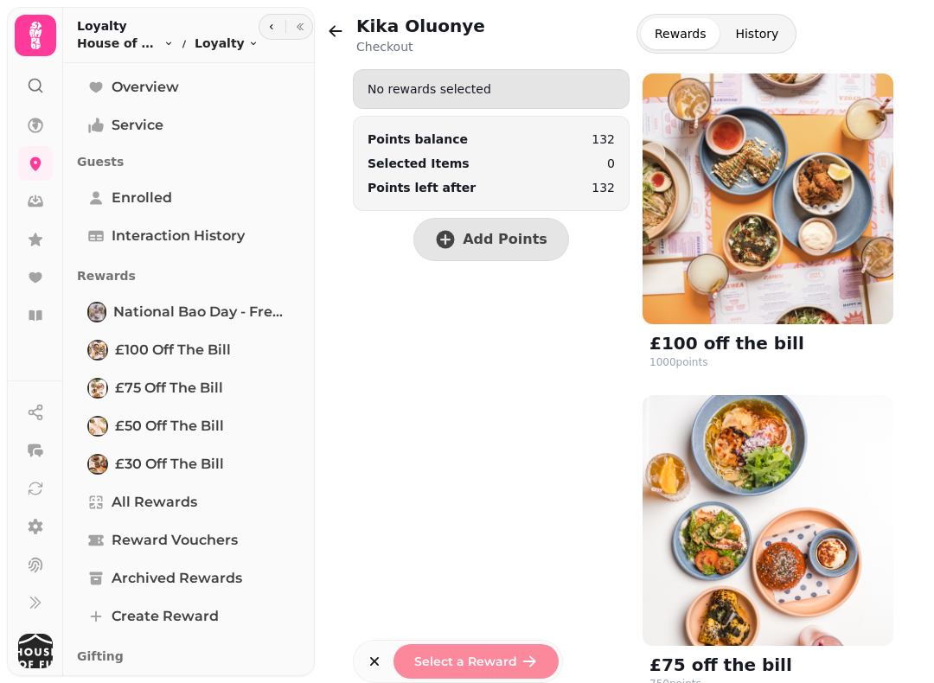 This screenshot has width=934, height=683. What do you see at coordinates (227, 43) in the screenshot?
I see `button: Loyalty` at bounding box center [227, 43].